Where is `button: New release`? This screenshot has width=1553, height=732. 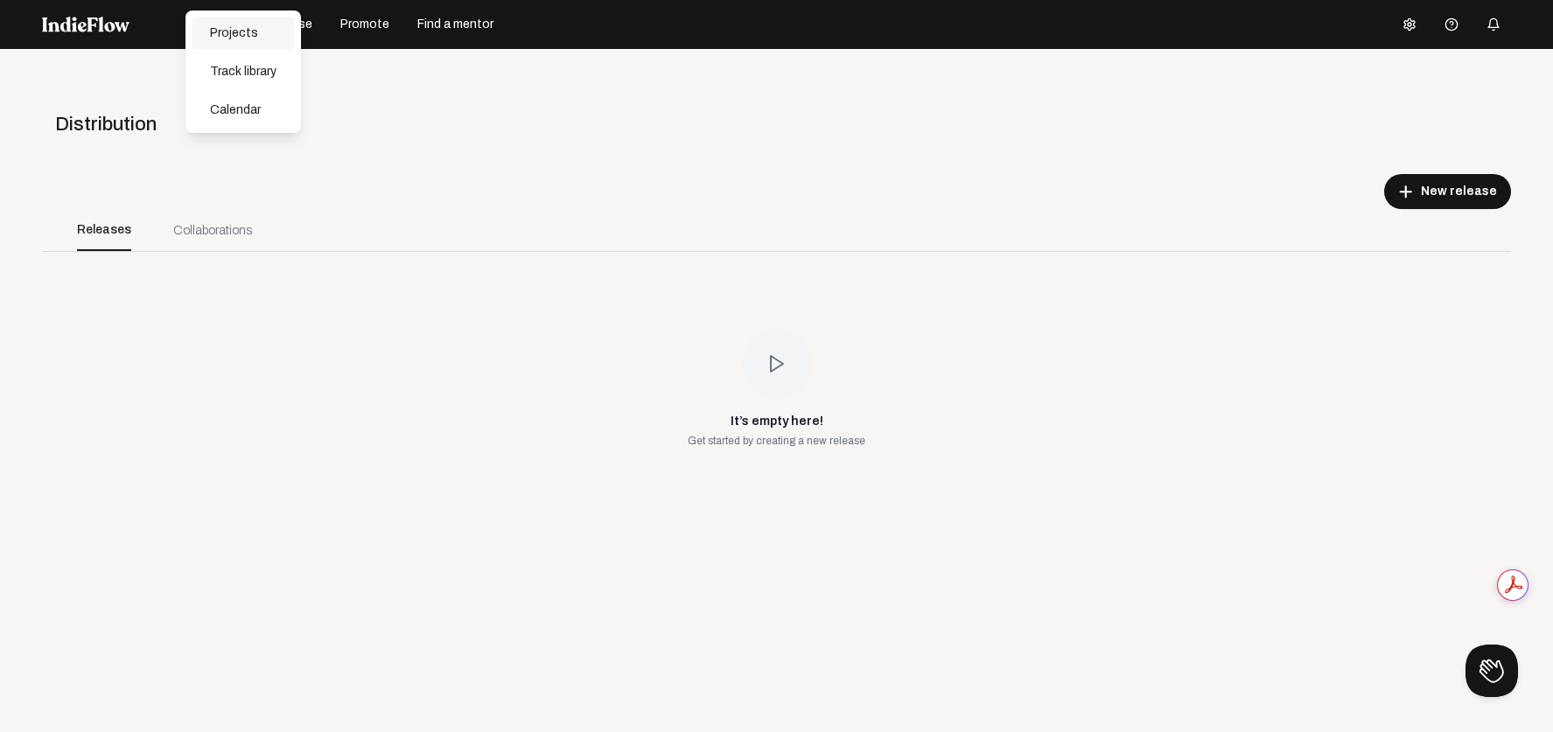
button: New release is located at coordinates (1447, 192).